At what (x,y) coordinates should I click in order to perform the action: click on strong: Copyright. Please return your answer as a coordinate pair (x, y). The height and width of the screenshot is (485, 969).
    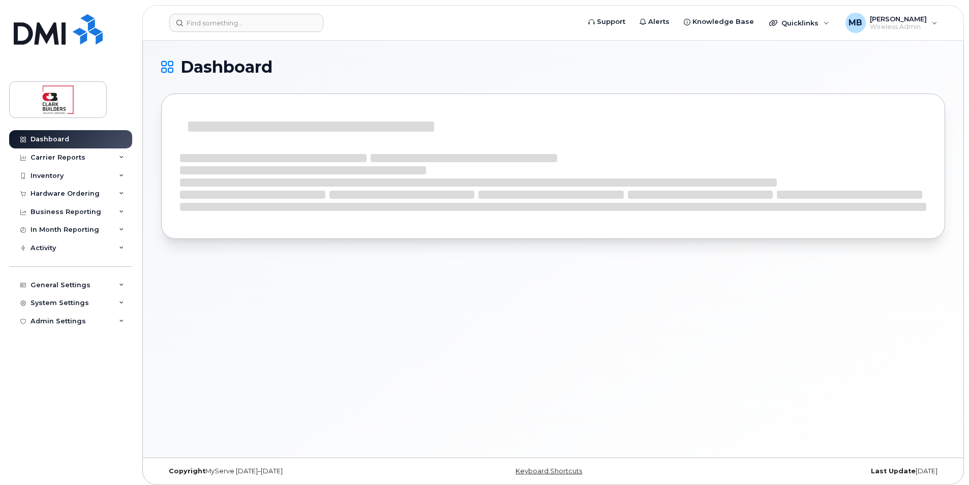
    Looking at the image, I should click on (187, 471).